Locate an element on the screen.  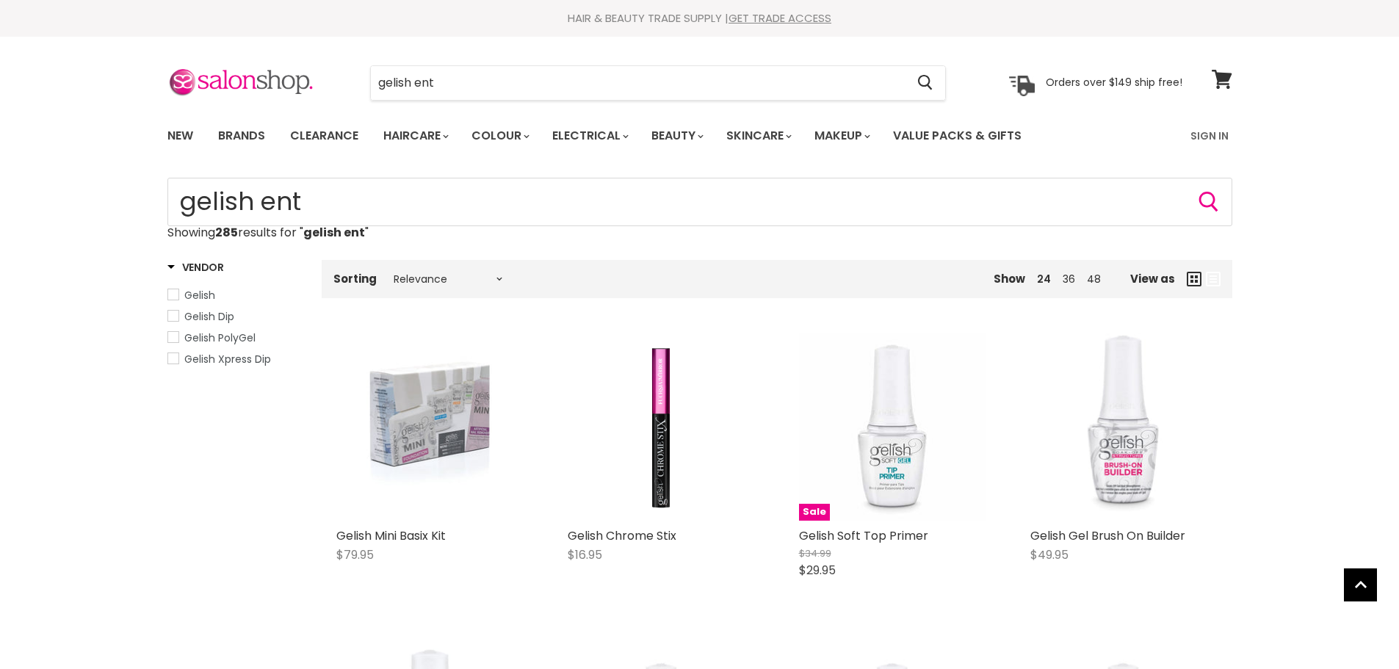
p: Showing results for " " is located at coordinates (700, 233).